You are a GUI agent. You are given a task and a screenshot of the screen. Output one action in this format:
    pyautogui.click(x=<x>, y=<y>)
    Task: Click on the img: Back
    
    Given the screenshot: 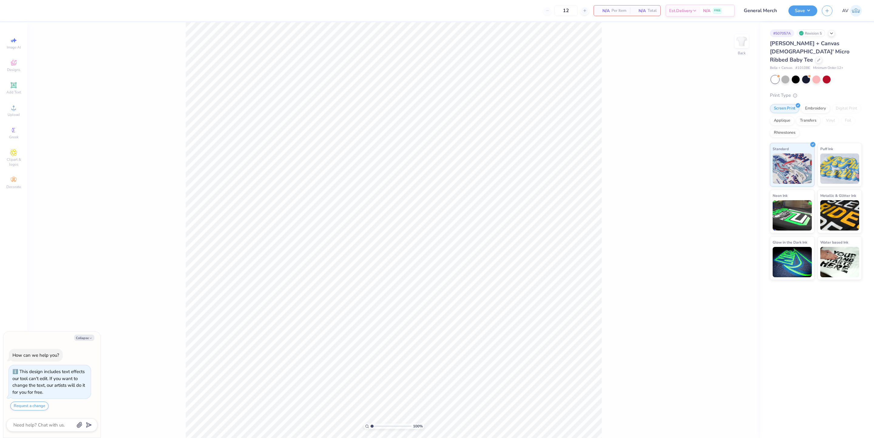 What is the action you would take?
    pyautogui.click(x=742, y=41)
    